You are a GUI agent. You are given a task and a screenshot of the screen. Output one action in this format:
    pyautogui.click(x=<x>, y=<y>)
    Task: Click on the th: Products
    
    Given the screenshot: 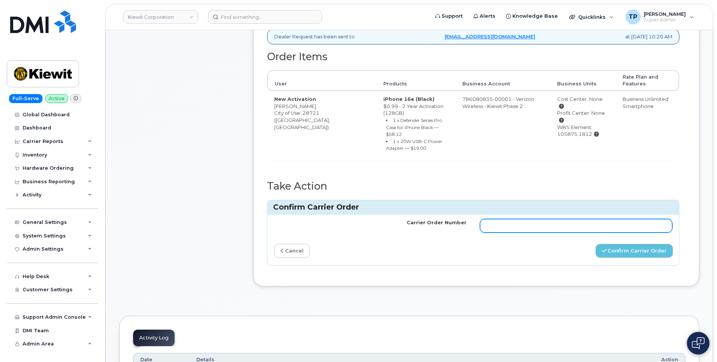 What is the action you would take?
    pyautogui.click(x=416, y=80)
    